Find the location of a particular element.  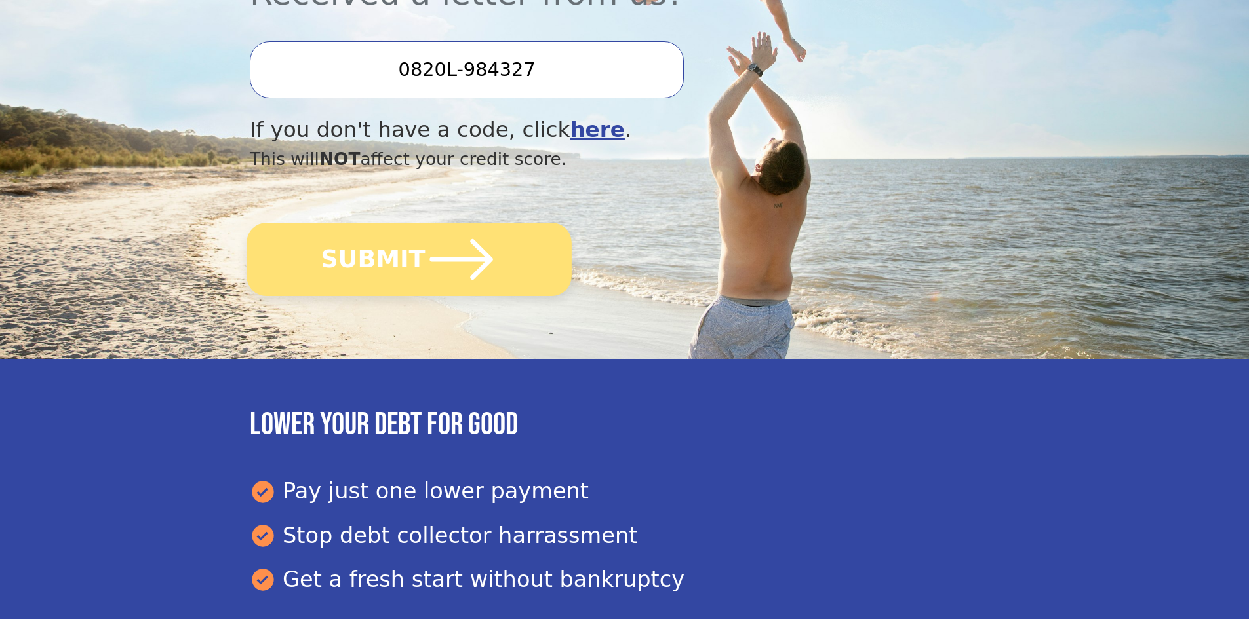

div: If you don't have a code, click . is located at coordinates (568, 130).